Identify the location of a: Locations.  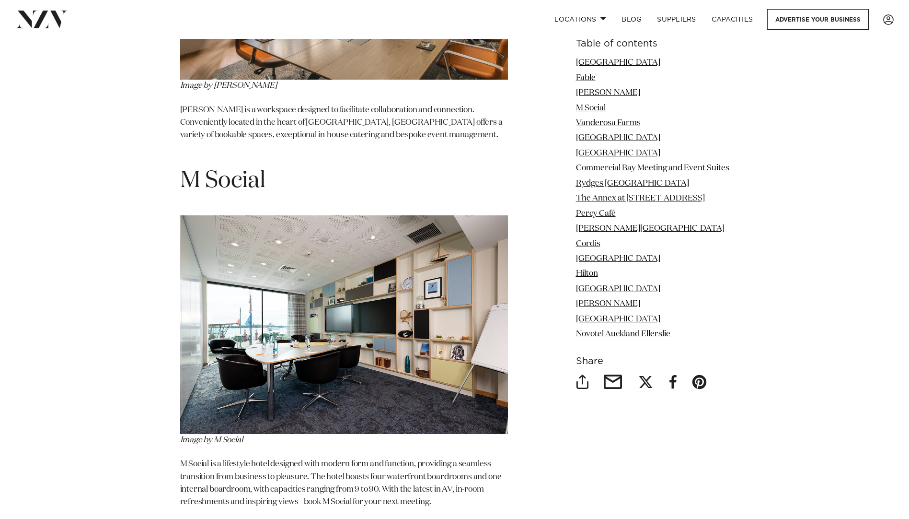
(581, 19).